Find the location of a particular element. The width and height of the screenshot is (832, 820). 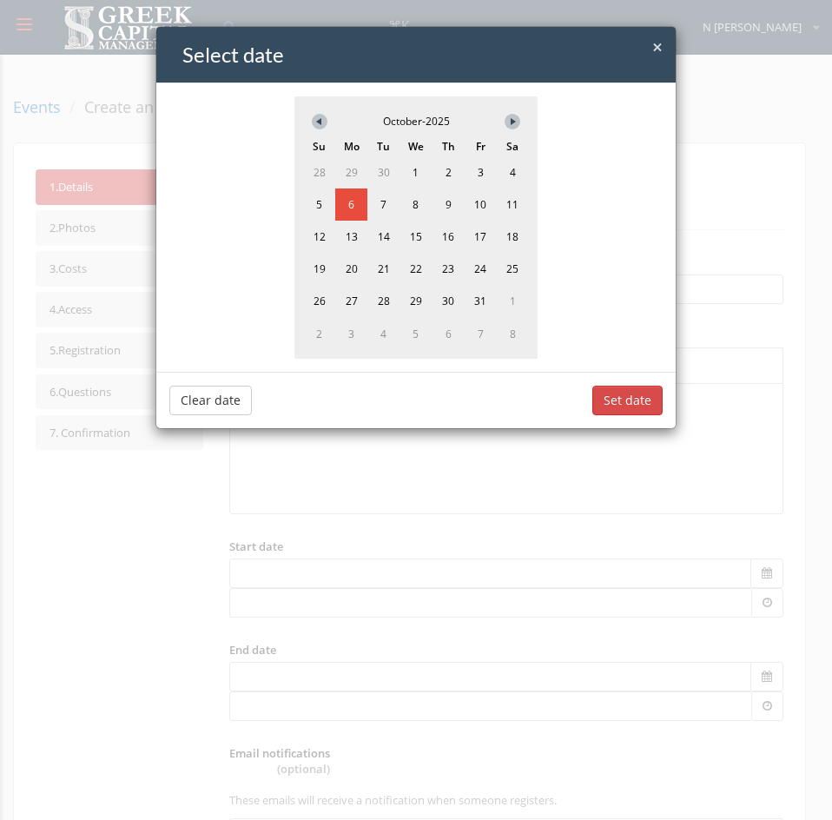

span: 12 is located at coordinates (319, 236).